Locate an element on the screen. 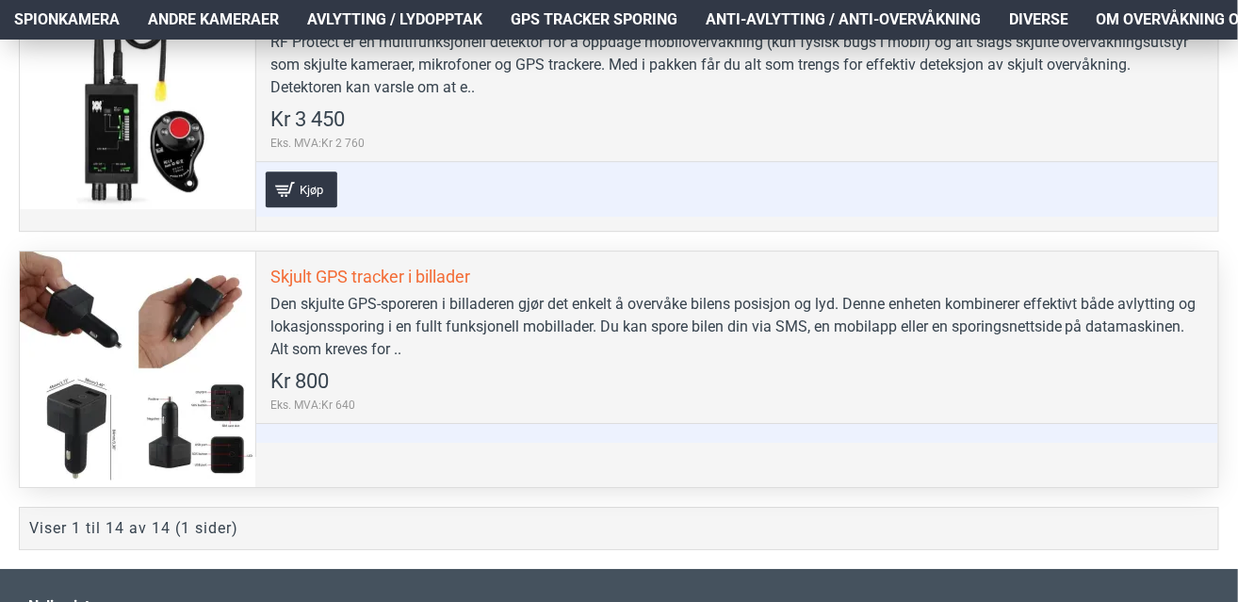 This screenshot has width=1238, height=602. div: Viser 1 til 14 av 14 (1 sider) is located at coordinates (134, 529).